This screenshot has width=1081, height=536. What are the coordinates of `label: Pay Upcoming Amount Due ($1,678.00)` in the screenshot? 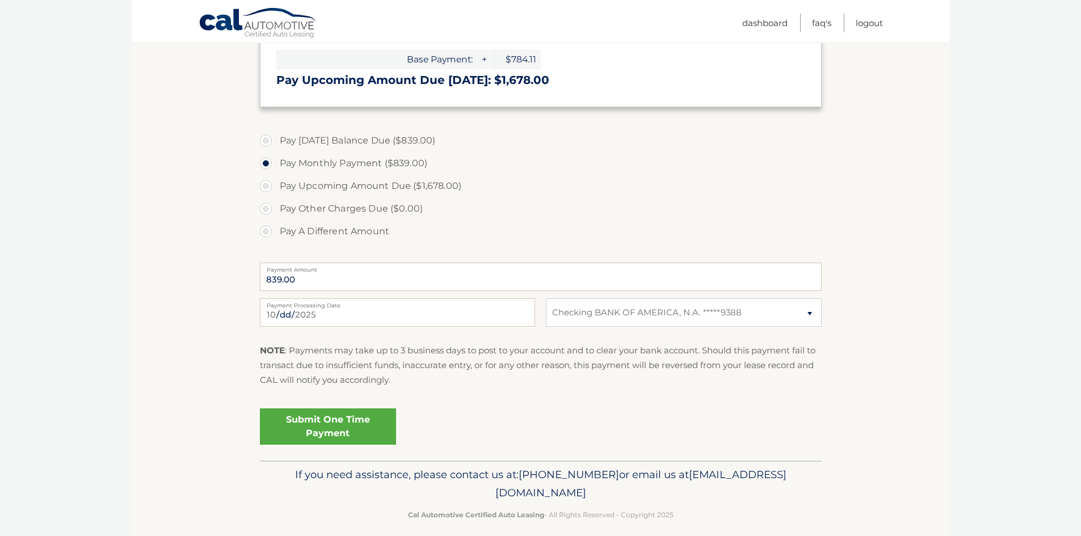 It's located at (541, 186).